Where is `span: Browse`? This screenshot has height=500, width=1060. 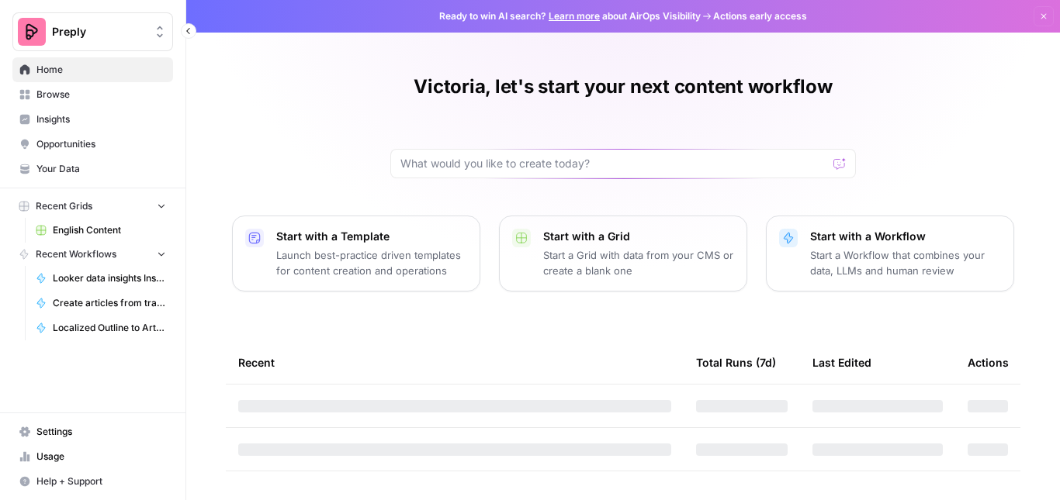
span: Browse is located at coordinates (101, 95).